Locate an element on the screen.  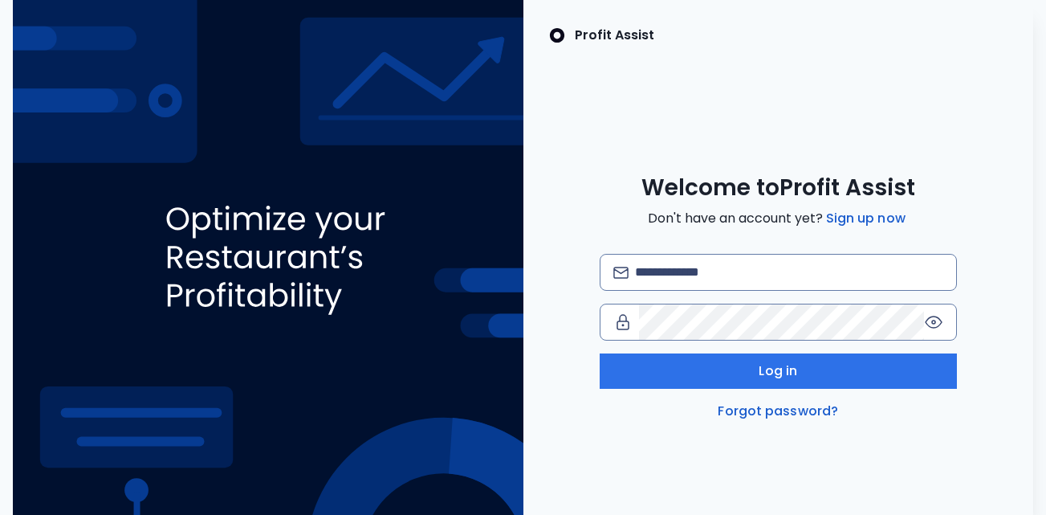
span: Log in is located at coordinates (778, 371).